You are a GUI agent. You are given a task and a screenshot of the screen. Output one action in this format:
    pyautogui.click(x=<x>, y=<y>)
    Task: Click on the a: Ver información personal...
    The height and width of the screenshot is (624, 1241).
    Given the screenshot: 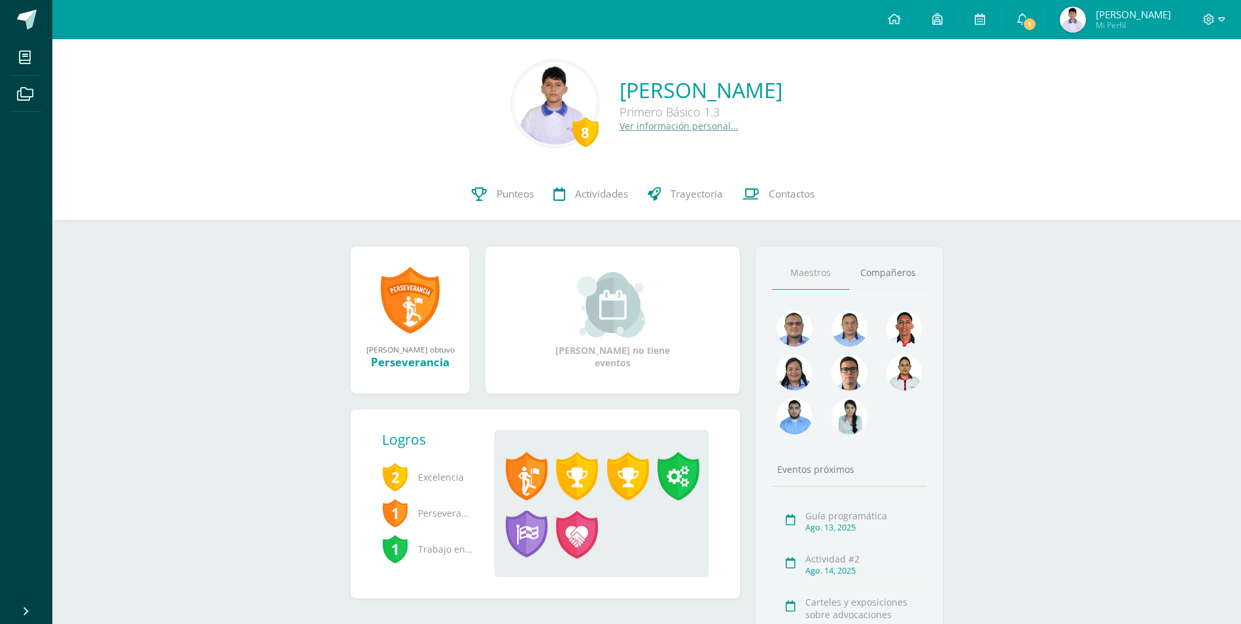 What is the action you would take?
    pyautogui.click(x=679, y=126)
    